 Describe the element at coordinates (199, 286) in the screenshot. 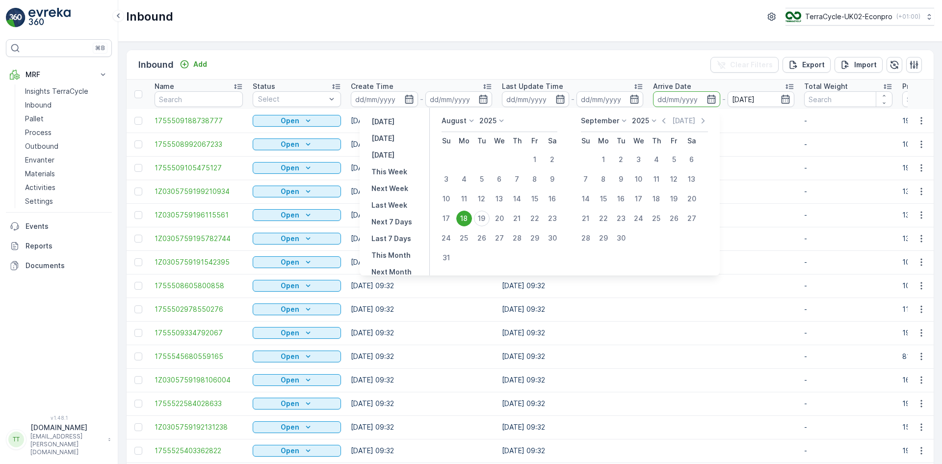

I see `span: 1755508605800858` at that location.